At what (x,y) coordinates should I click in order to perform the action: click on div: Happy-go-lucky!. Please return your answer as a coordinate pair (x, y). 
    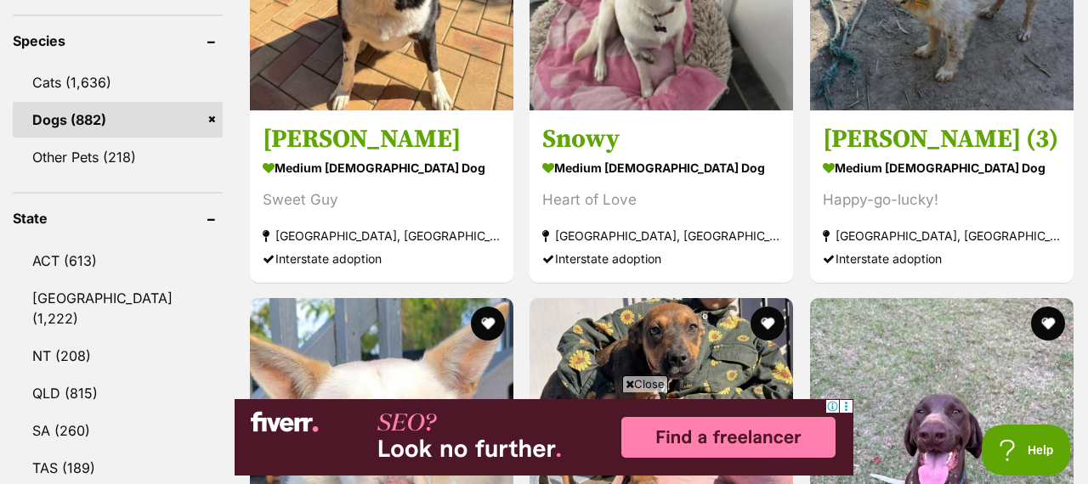
    Looking at the image, I should click on (942, 199).